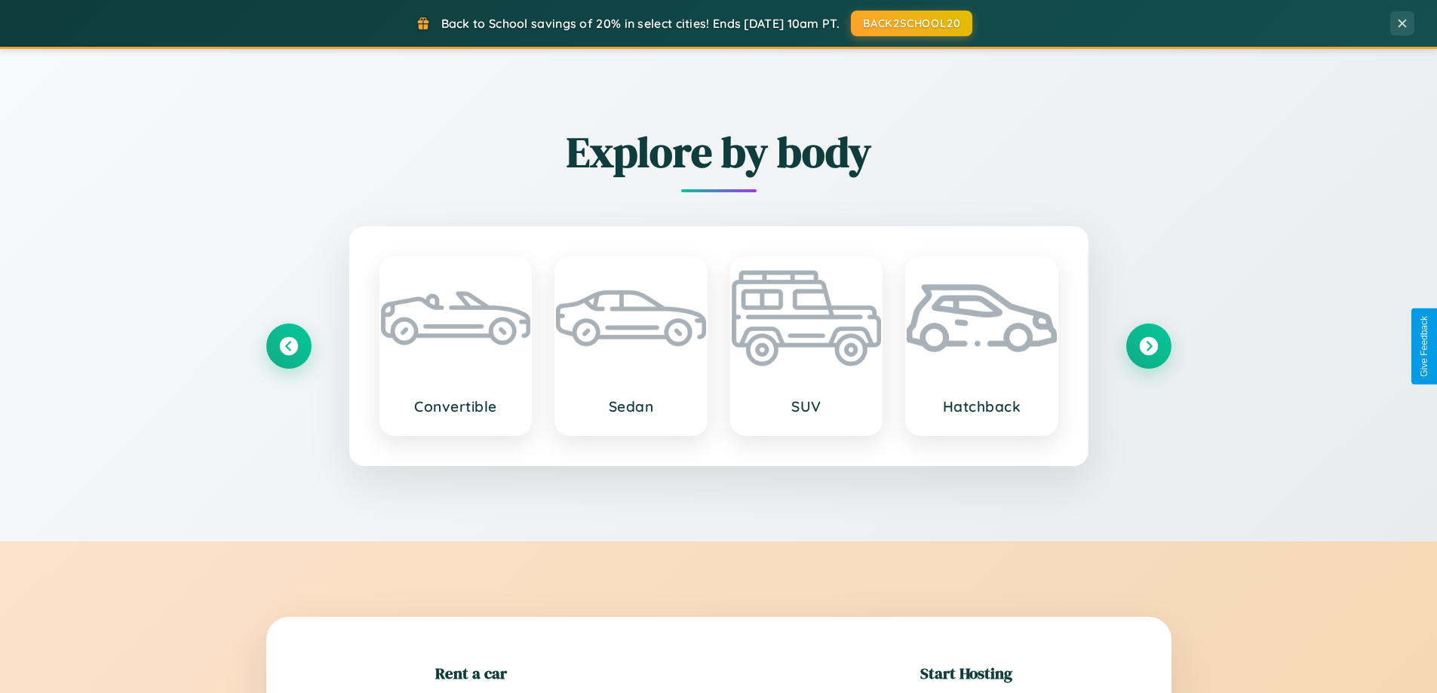  Describe the element at coordinates (471, 673) in the screenshot. I see `h2: Rent a car` at that location.